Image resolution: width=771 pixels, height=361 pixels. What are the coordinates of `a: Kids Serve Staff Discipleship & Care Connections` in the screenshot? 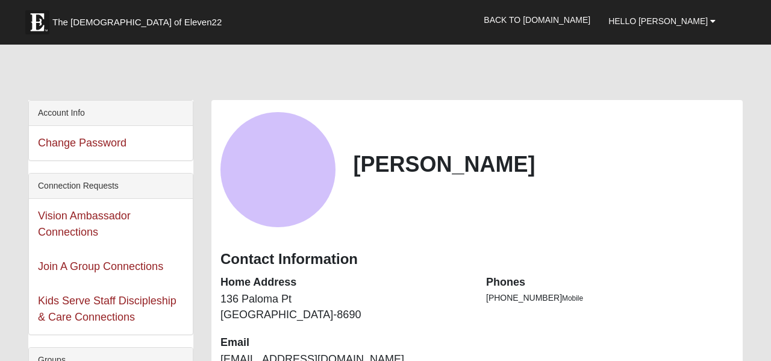 It's located at (107, 308).